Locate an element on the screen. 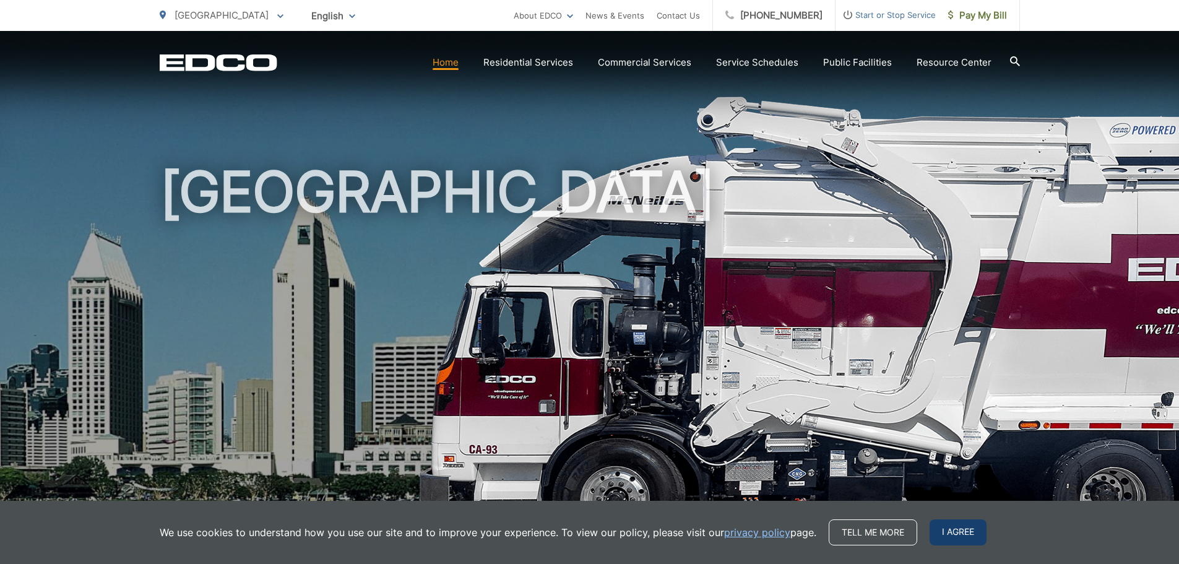 This screenshot has height=564, width=1179. a: EDCD logo. Return to the homepage. is located at coordinates (218, 63).